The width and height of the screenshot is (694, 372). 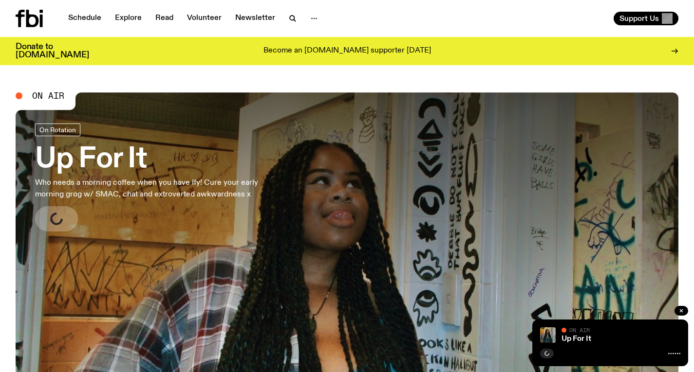 I want to click on a: On Rotation, so click(x=57, y=130).